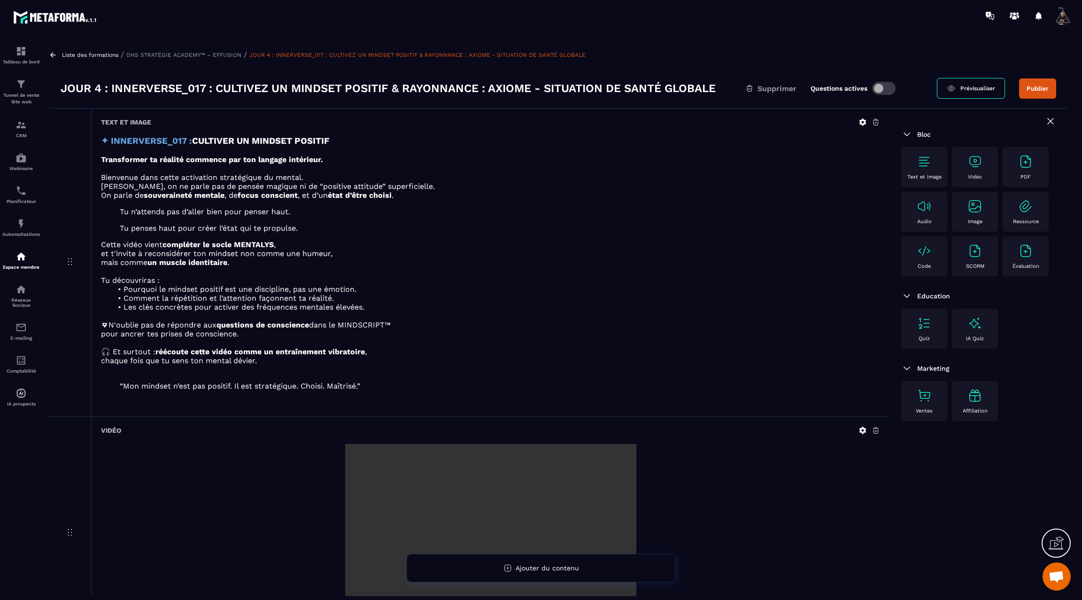 Image resolution: width=1082 pixels, height=600 pixels. Describe the element at coordinates (496, 289) in the screenshot. I see `li: Pourquoi le mindset positif est une discipline, pas une émotion.` at that location.